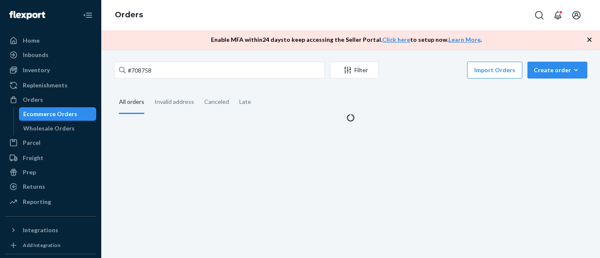  Describe the element at coordinates (347, 40) in the screenshot. I see `p: Enable MFA within 24 days to keep accessing the Seller Portal. to setup now. .` at that location.